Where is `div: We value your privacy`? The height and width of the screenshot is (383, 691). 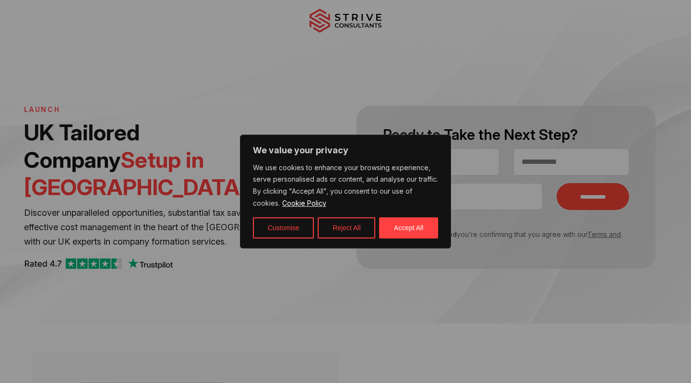 div: We value your privacy is located at coordinates (346, 192).